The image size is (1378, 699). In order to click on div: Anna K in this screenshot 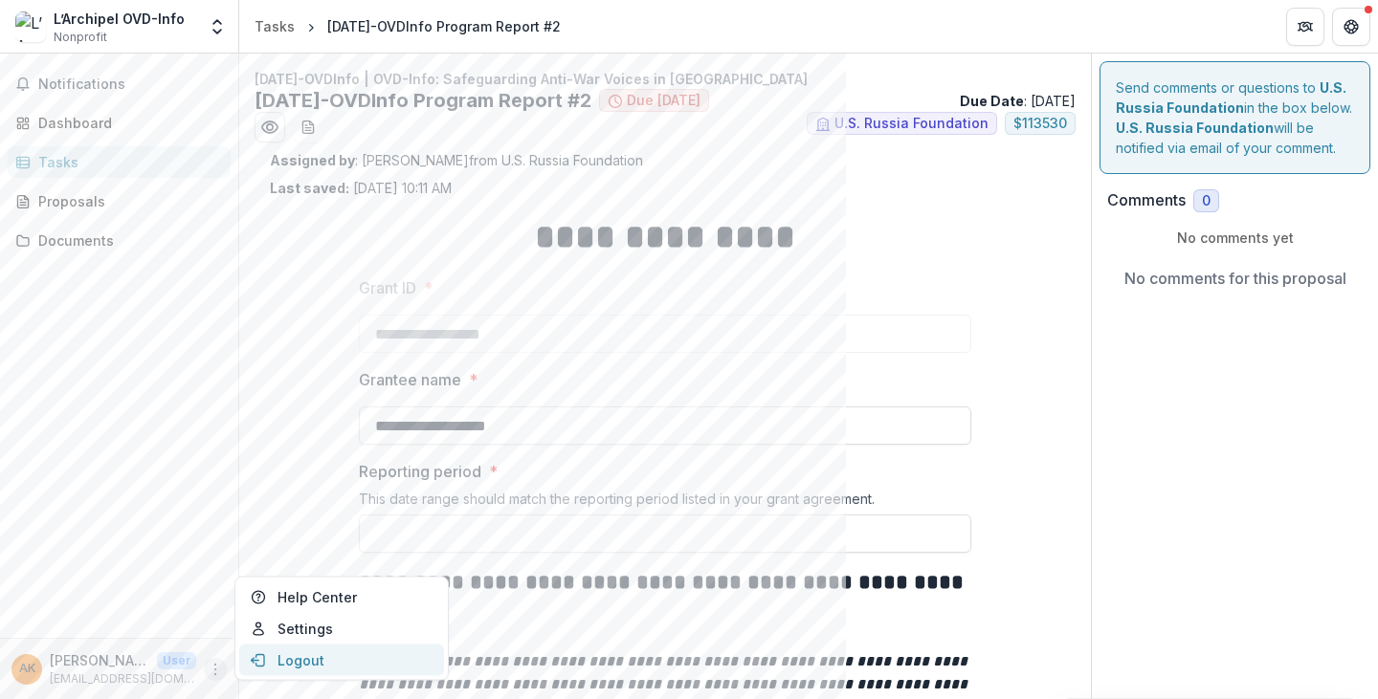, I will do `click(27, 669)`.